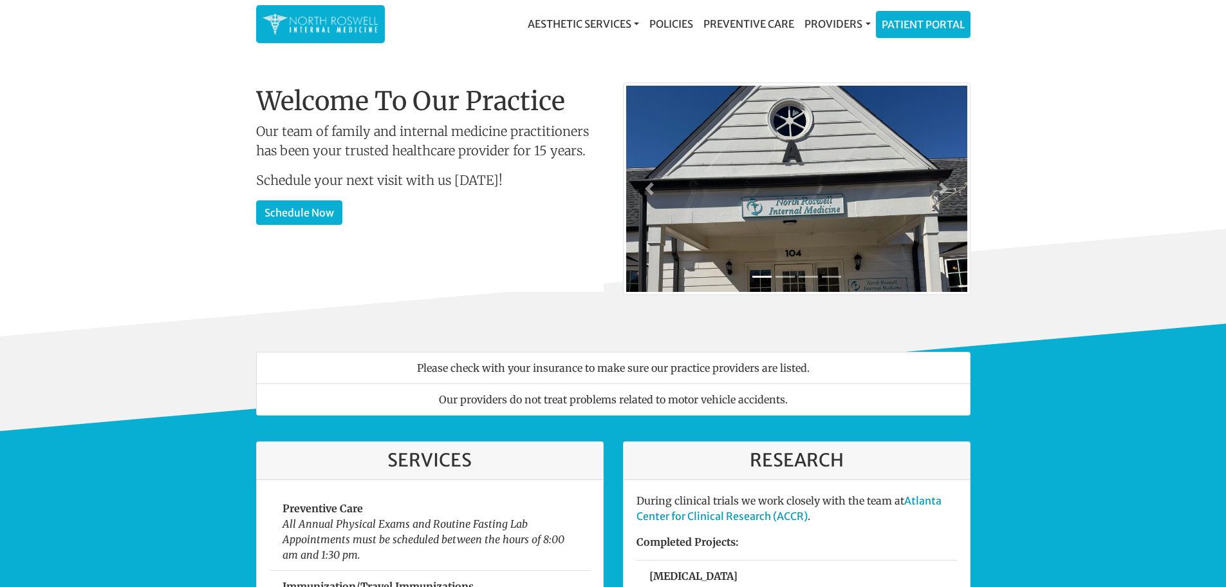 This screenshot has width=1226, height=587. Describe the element at coordinates (672, 24) in the screenshot. I see `a: Policies` at that location.